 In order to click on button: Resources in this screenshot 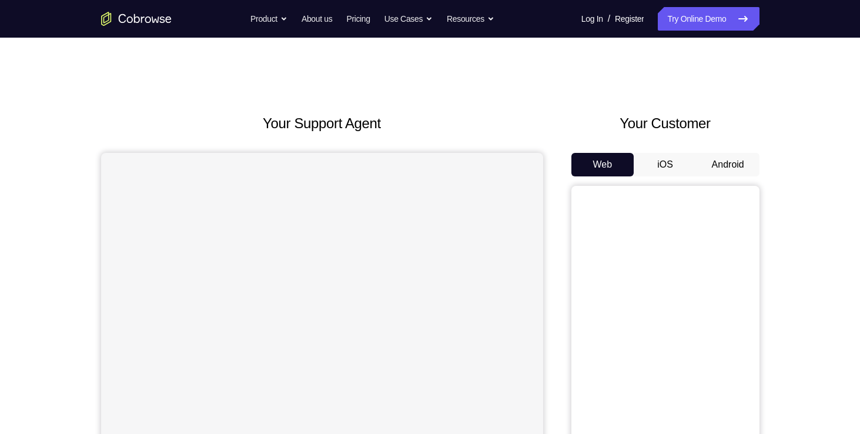, I will do `click(470, 19)`.